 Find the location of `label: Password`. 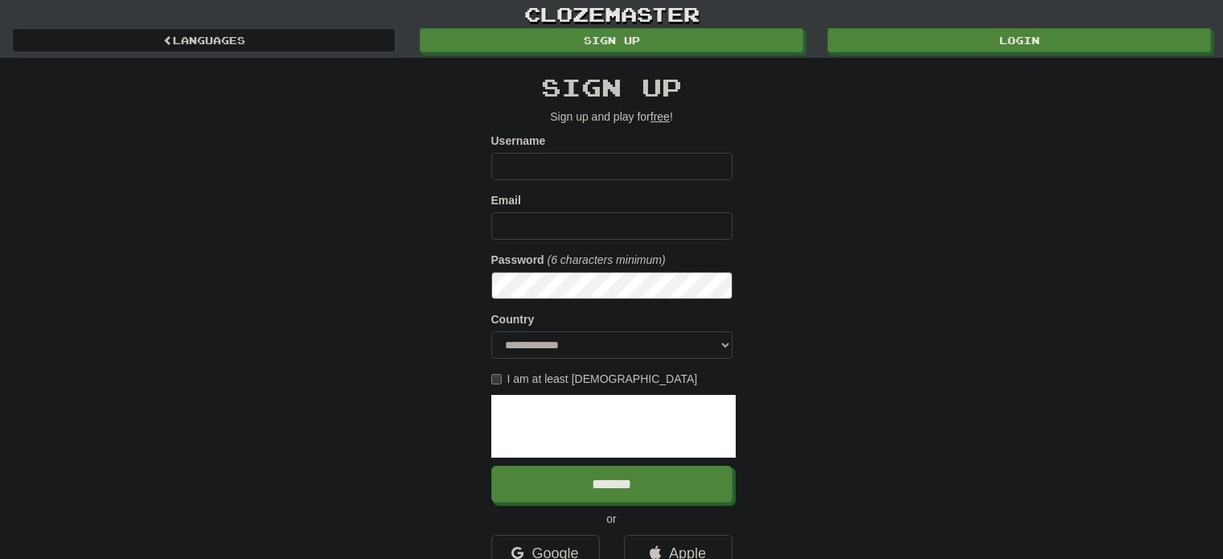

label: Password is located at coordinates (518, 260).